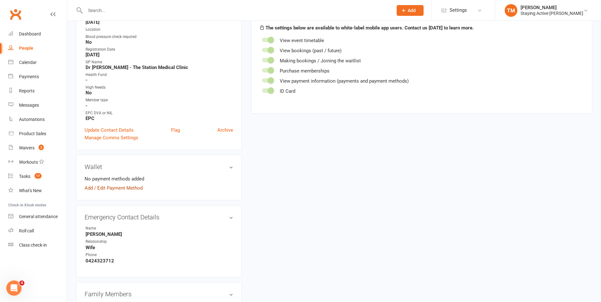 The width and height of the screenshot is (601, 302). I want to click on div: Phone, so click(112, 255).